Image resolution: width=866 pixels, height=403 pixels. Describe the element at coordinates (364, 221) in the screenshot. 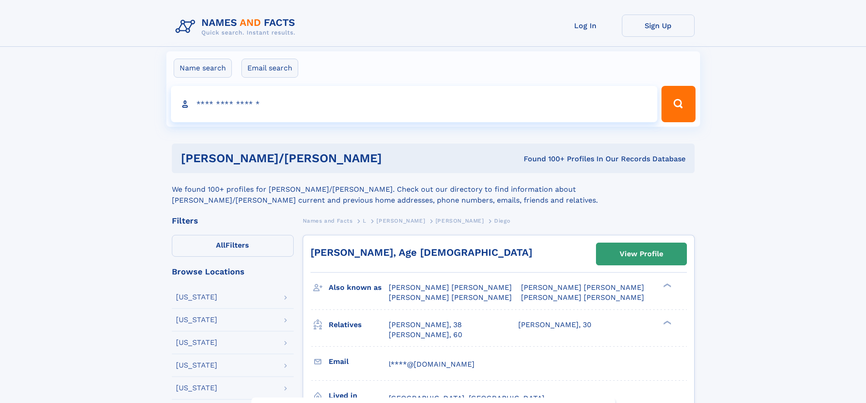

I see `span: L` at that location.